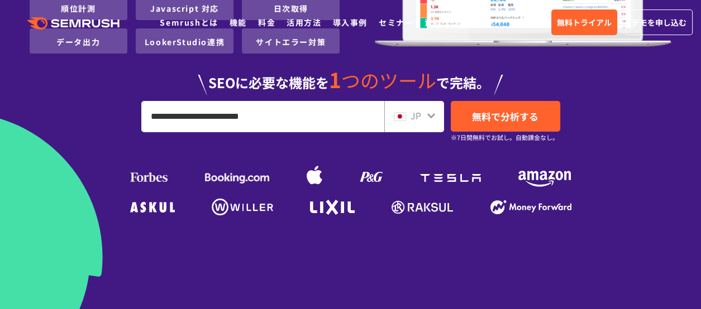  I want to click on a: 無料で分析する, so click(505, 116).